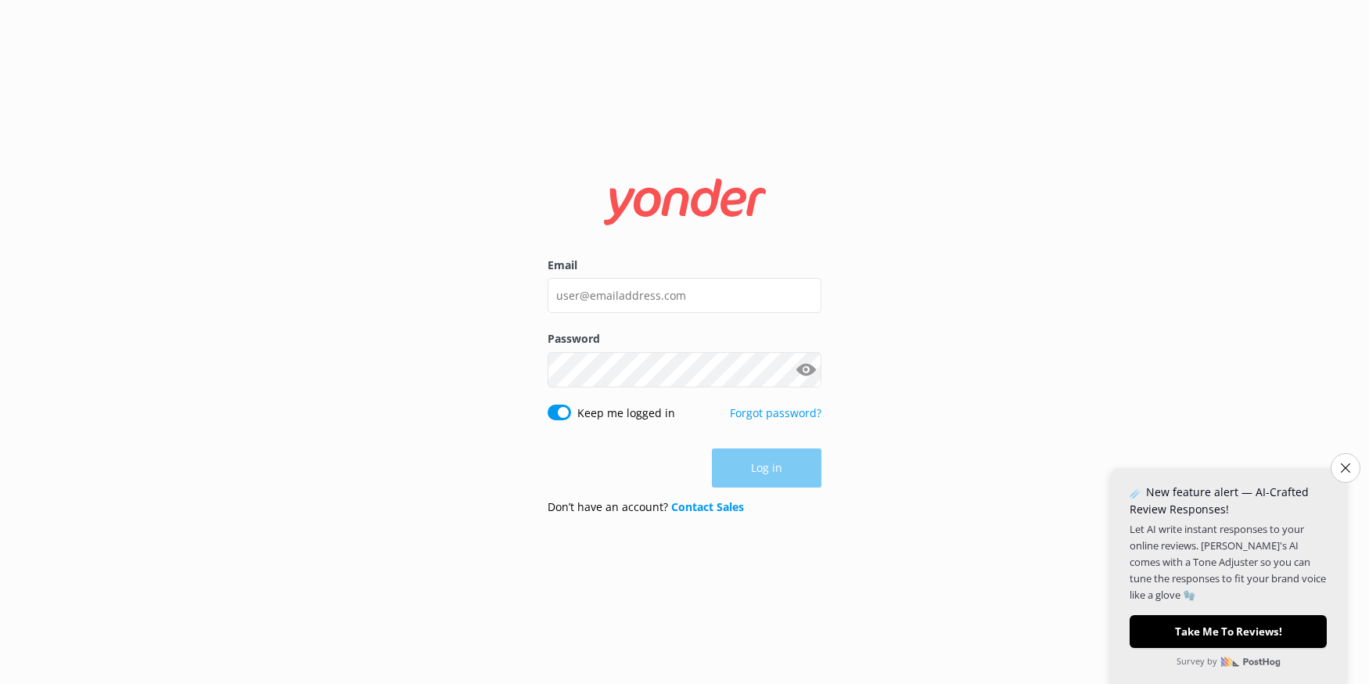  I want to click on button: Show password, so click(806, 369).